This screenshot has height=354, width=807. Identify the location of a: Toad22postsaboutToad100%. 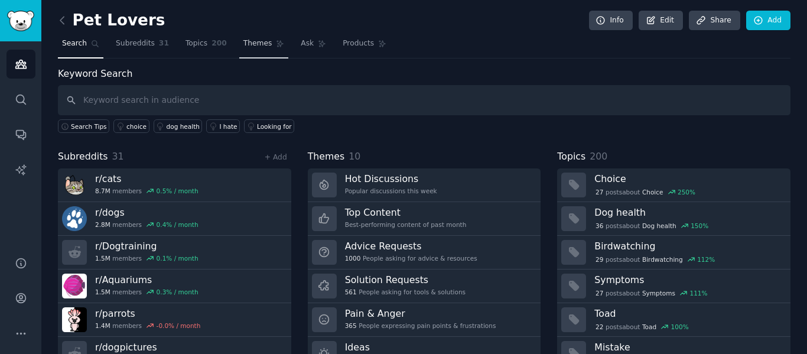
(673, 319).